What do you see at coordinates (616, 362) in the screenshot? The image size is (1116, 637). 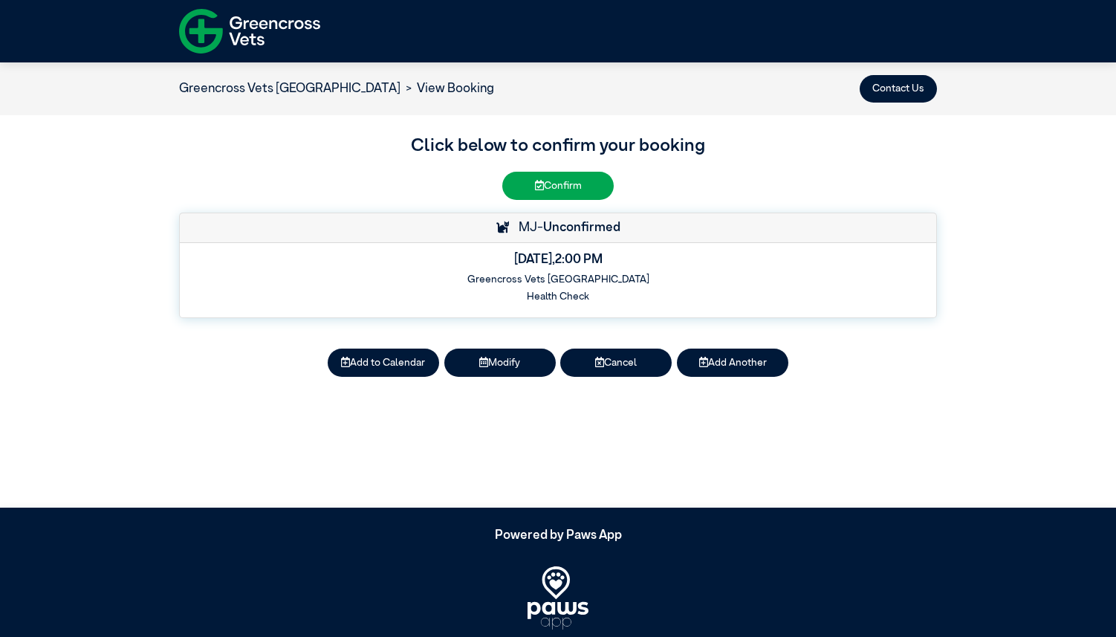 I see `button: Cancel` at bounding box center [616, 362].